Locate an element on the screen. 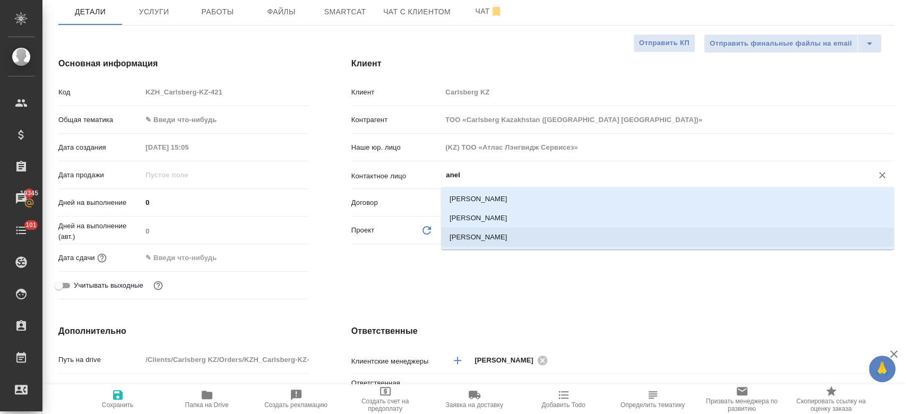 This screenshot has height=414, width=906. span: Учитывать выходные is located at coordinates (108, 285).